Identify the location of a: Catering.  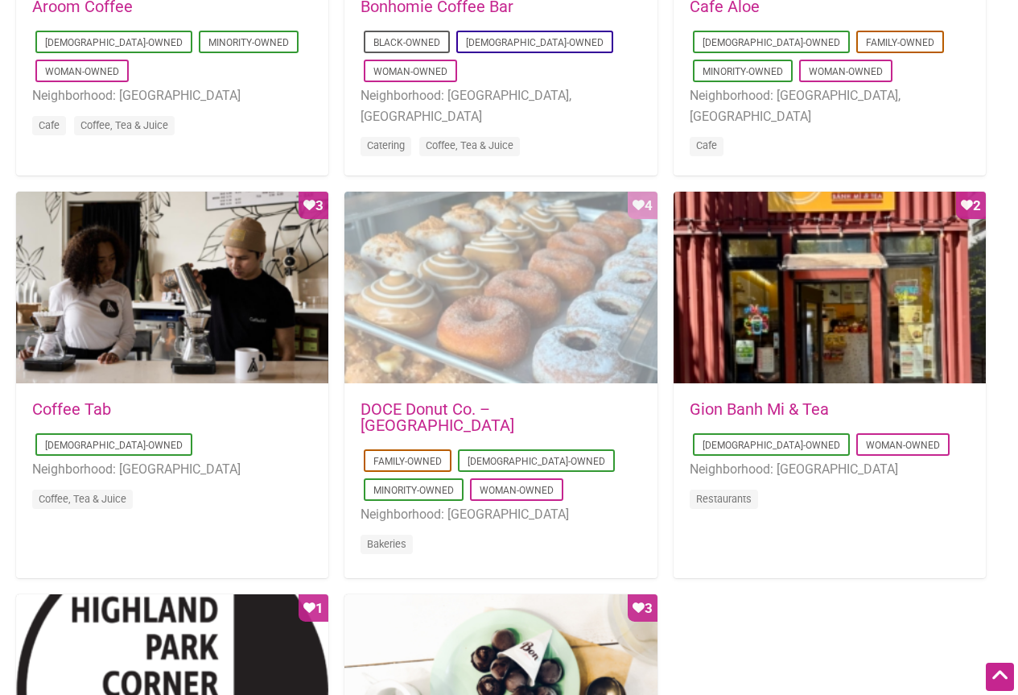
(386, 145).